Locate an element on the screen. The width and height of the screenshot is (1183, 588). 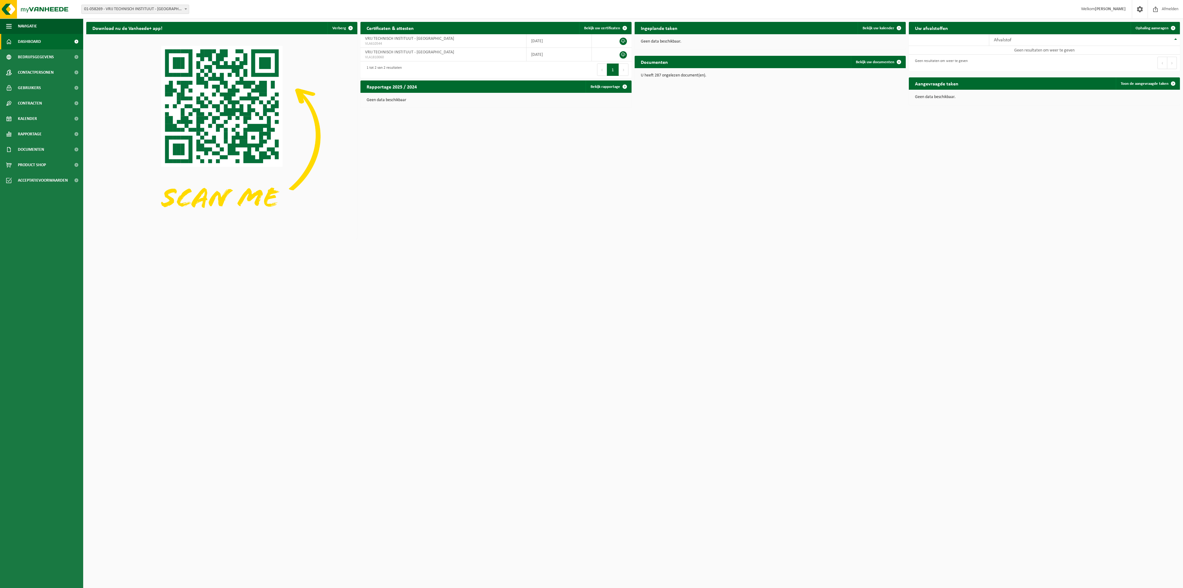
span: Acceptatievoorwaarden is located at coordinates (43, 180).